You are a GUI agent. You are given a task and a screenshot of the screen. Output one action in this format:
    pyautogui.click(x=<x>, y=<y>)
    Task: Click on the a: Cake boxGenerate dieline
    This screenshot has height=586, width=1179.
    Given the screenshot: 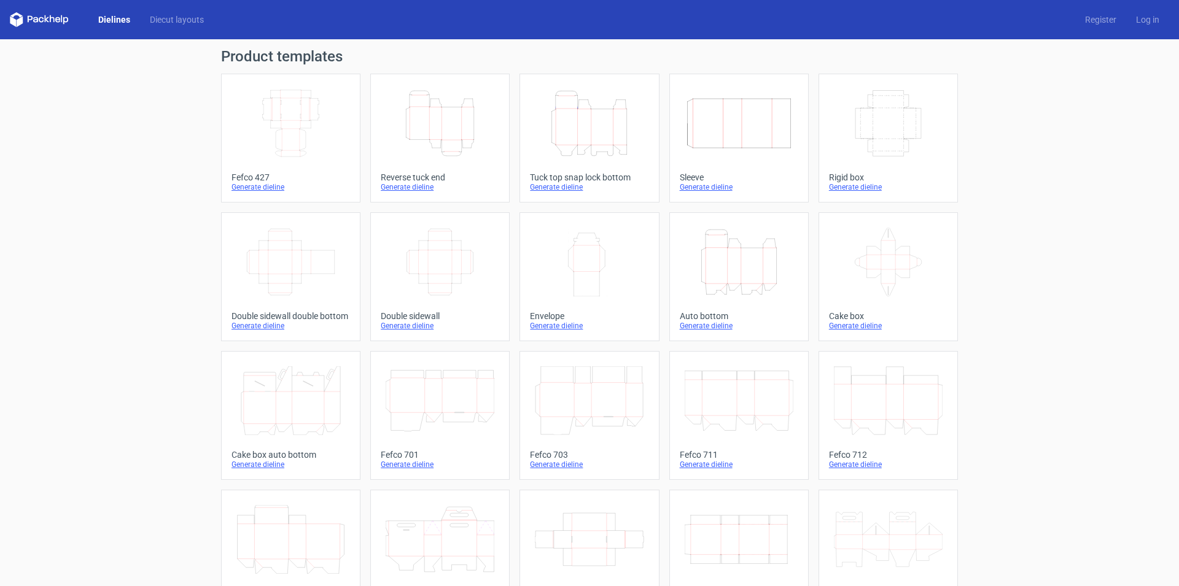 What is the action you would take?
    pyautogui.click(x=888, y=277)
    